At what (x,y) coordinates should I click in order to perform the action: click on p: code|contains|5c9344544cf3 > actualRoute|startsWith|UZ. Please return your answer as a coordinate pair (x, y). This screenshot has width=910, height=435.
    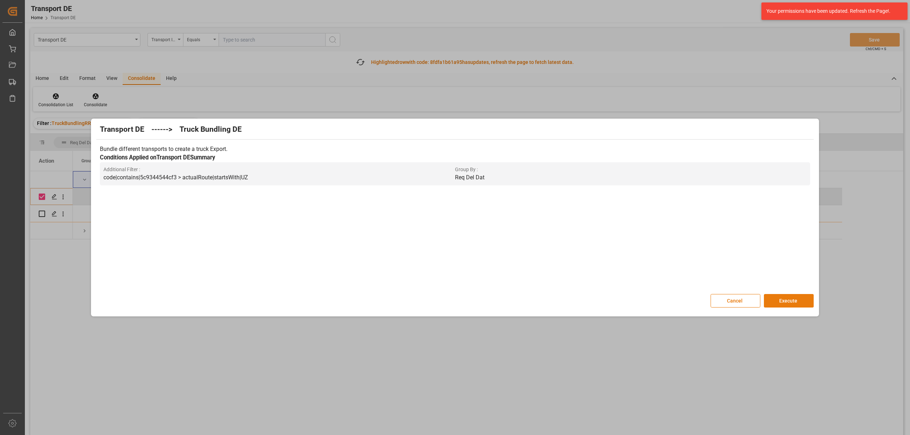
    Looking at the image, I should click on (279, 178).